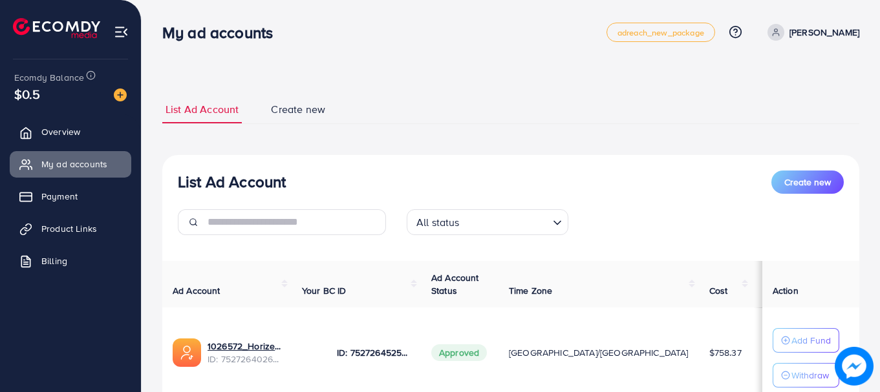 The height and width of the screenshot is (392, 880). I want to click on a: Billing, so click(70, 261).